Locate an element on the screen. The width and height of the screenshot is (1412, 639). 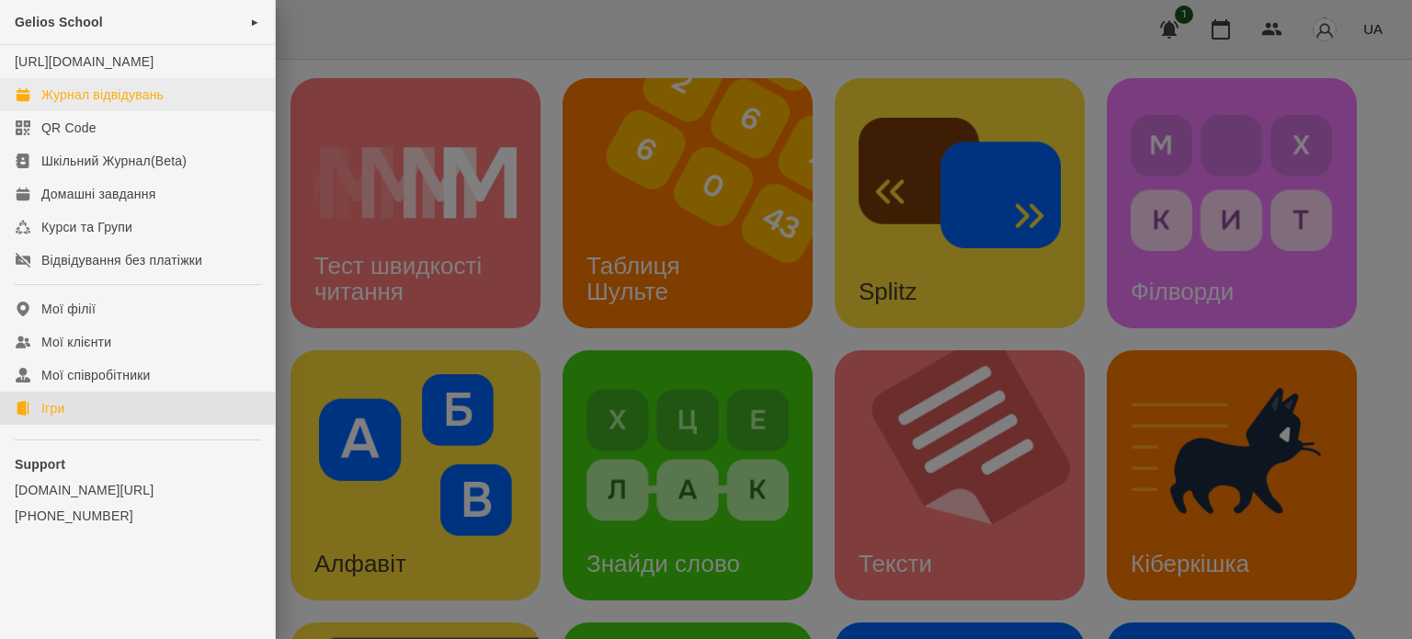
div: QR Code is located at coordinates (69, 128).